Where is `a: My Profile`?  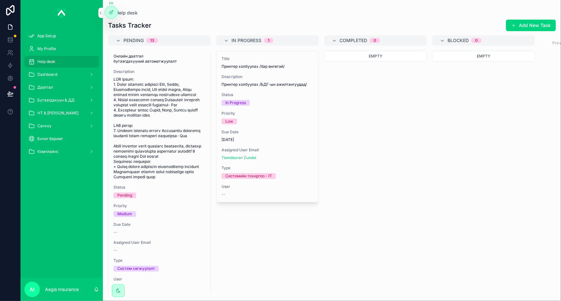 a: My Profile is located at coordinates (62, 49).